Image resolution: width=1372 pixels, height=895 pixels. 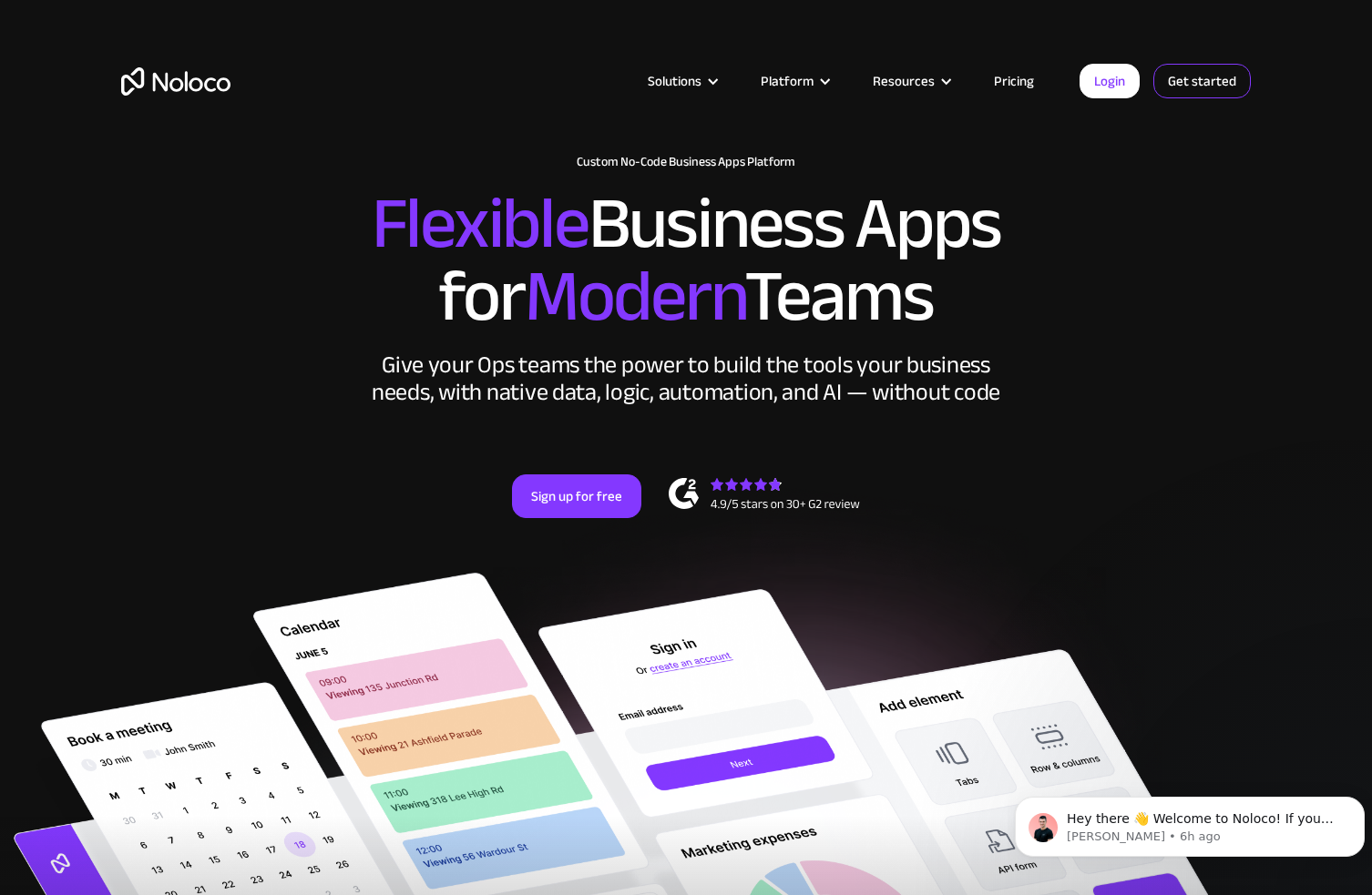 What do you see at coordinates (577, 497) in the screenshot?
I see `a: Sign up for free` at bounding box center [577, 497].